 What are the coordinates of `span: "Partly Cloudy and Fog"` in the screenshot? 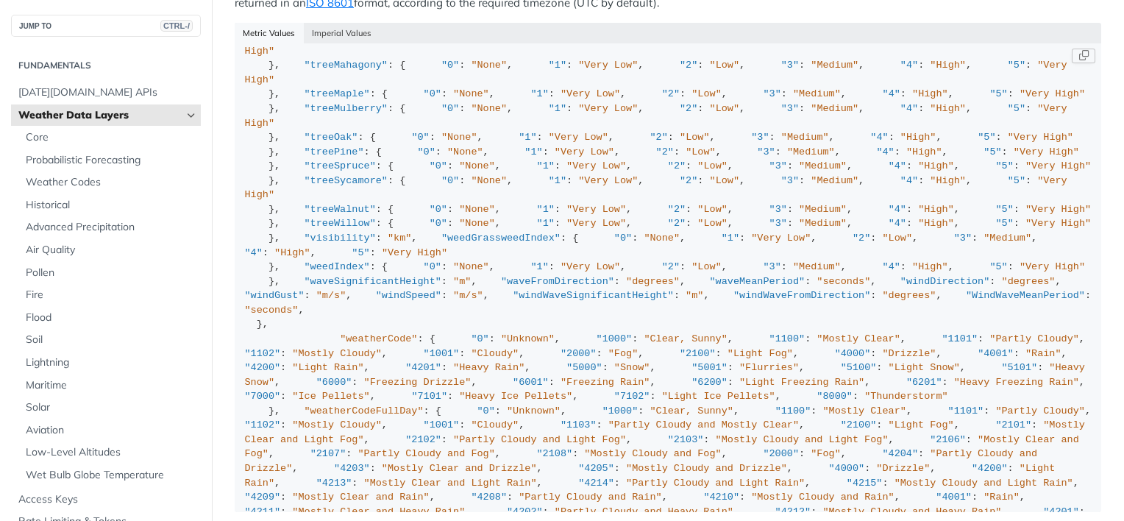 It's located at (426, 453).